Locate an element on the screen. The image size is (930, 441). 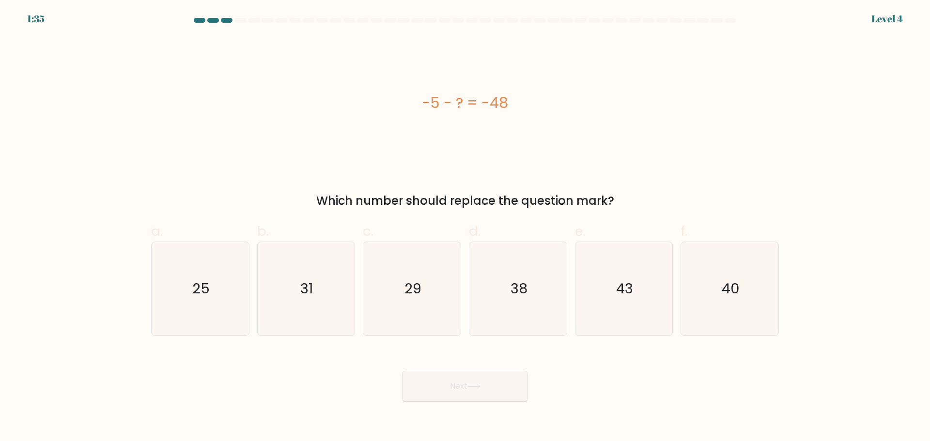
div: 1:35 is located at coordinates (36, 19).